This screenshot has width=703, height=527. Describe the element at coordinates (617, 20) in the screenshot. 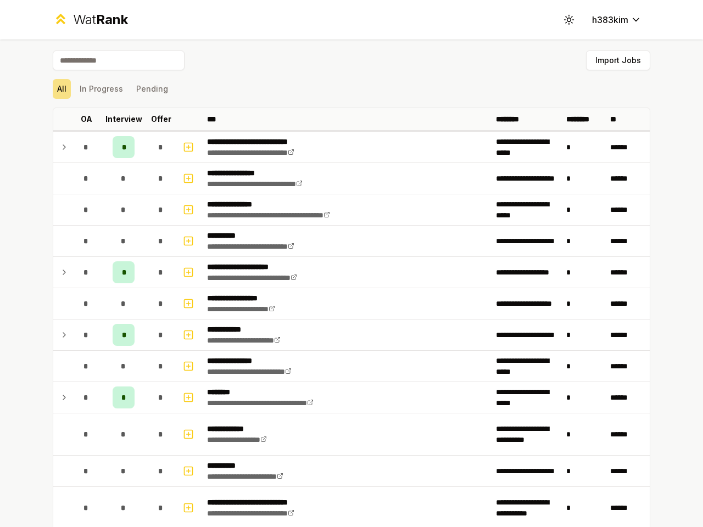

I see `button: h383kim` at that location.